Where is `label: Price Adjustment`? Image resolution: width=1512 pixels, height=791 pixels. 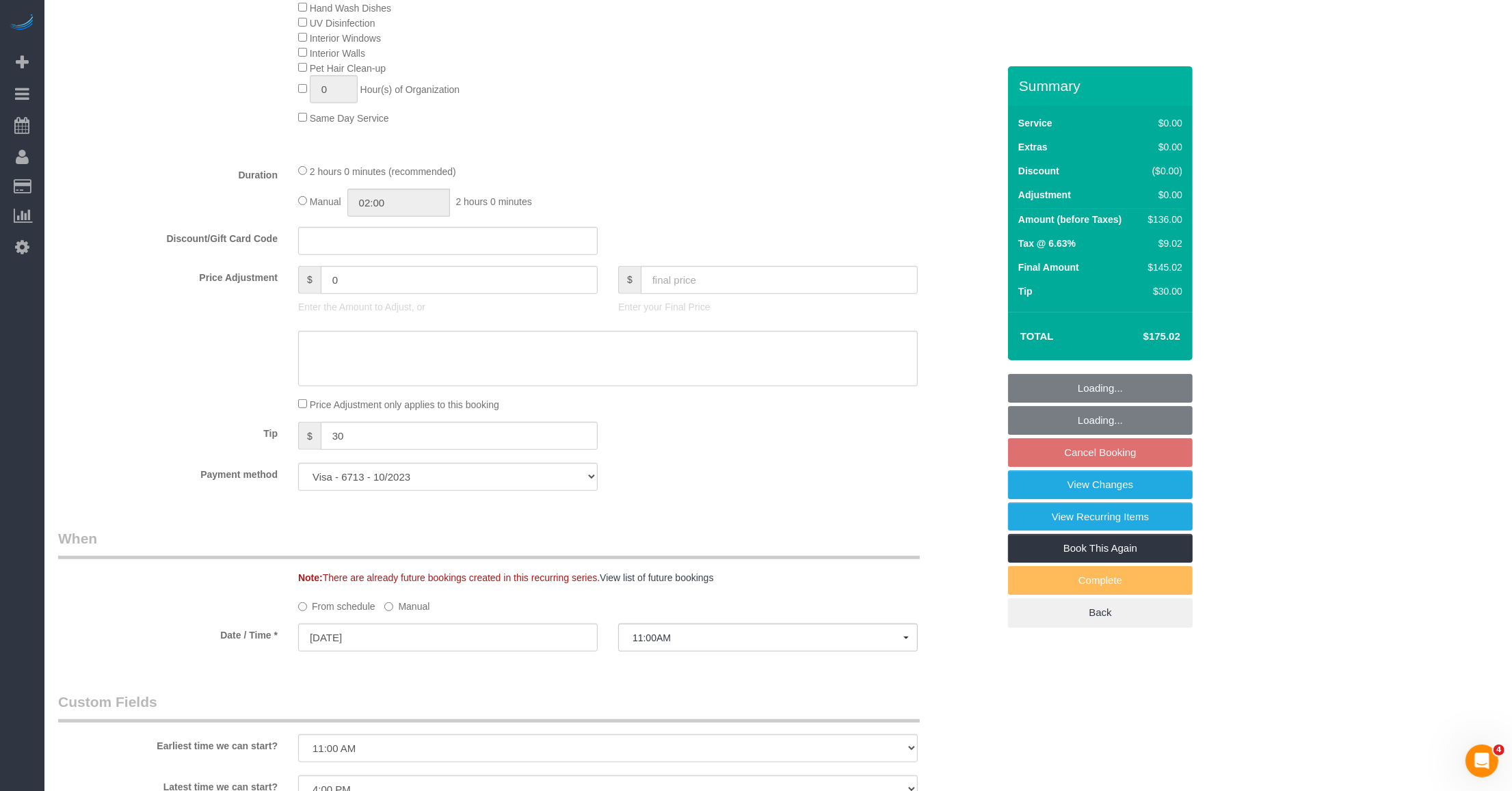 label: Price Adjustment is located at coordinates (168, 275).